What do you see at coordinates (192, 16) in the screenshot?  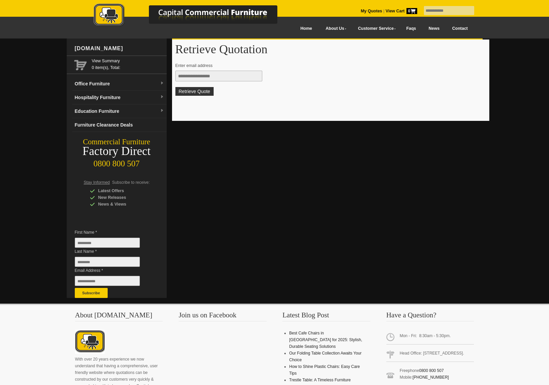 I see `a: Capital Commercial Furniture Logo` at bounding box center [192, 16].